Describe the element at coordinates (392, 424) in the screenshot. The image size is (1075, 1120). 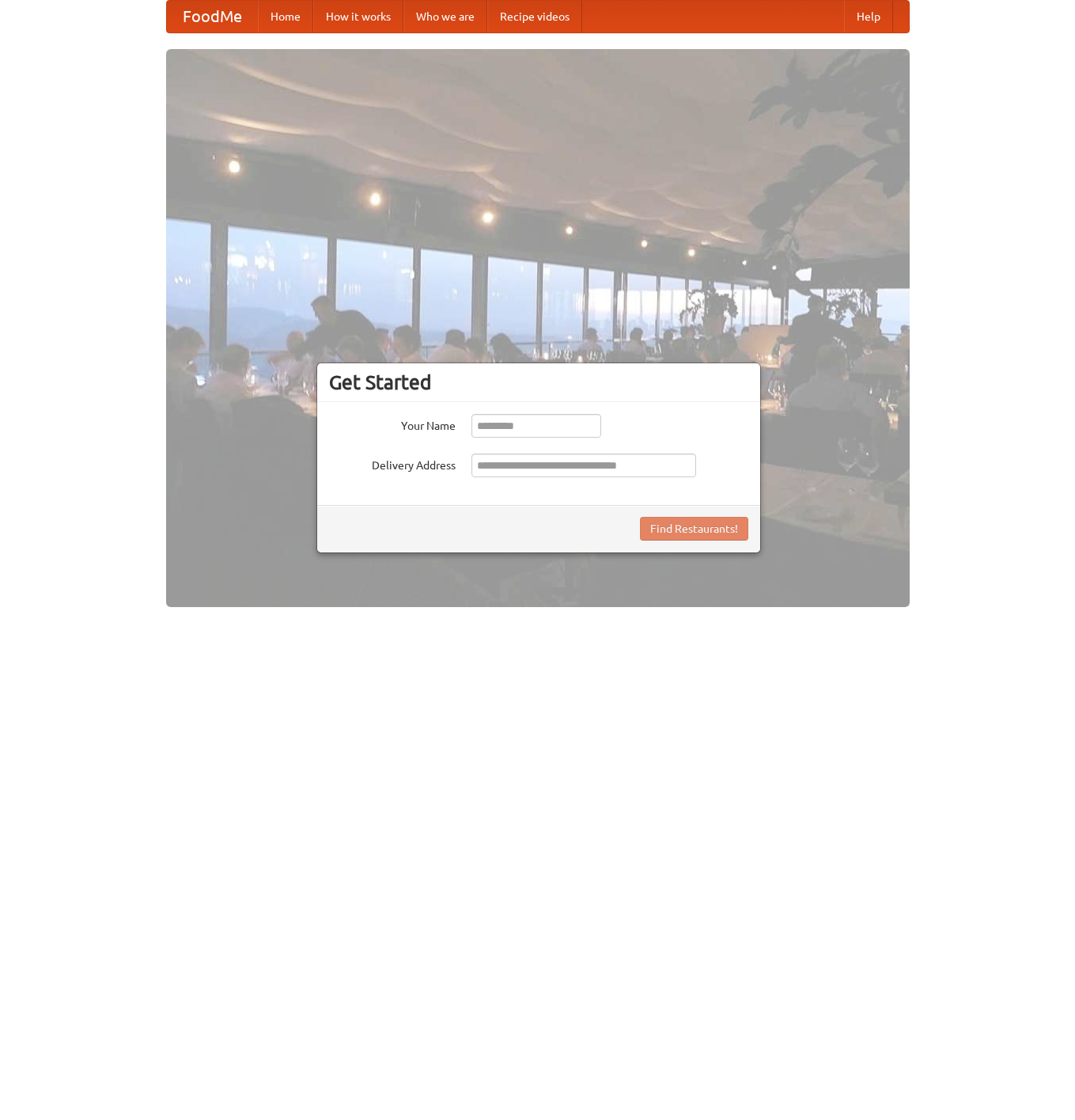
I see `label: Your Name` at that location.